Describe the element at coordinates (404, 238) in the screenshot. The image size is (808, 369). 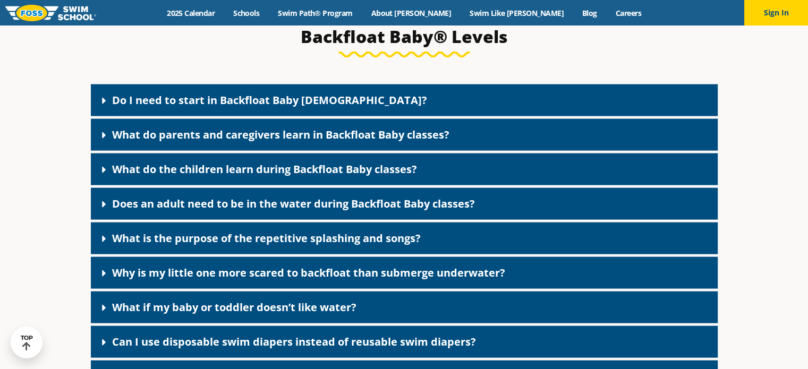
I see `div: What is the purpose of the repetitive splashing and songs?` at that location.